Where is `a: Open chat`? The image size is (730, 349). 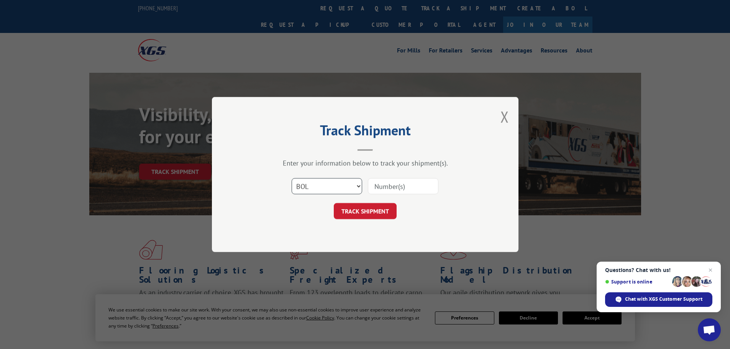
a: Open chat is located at coordinates (709, 330).